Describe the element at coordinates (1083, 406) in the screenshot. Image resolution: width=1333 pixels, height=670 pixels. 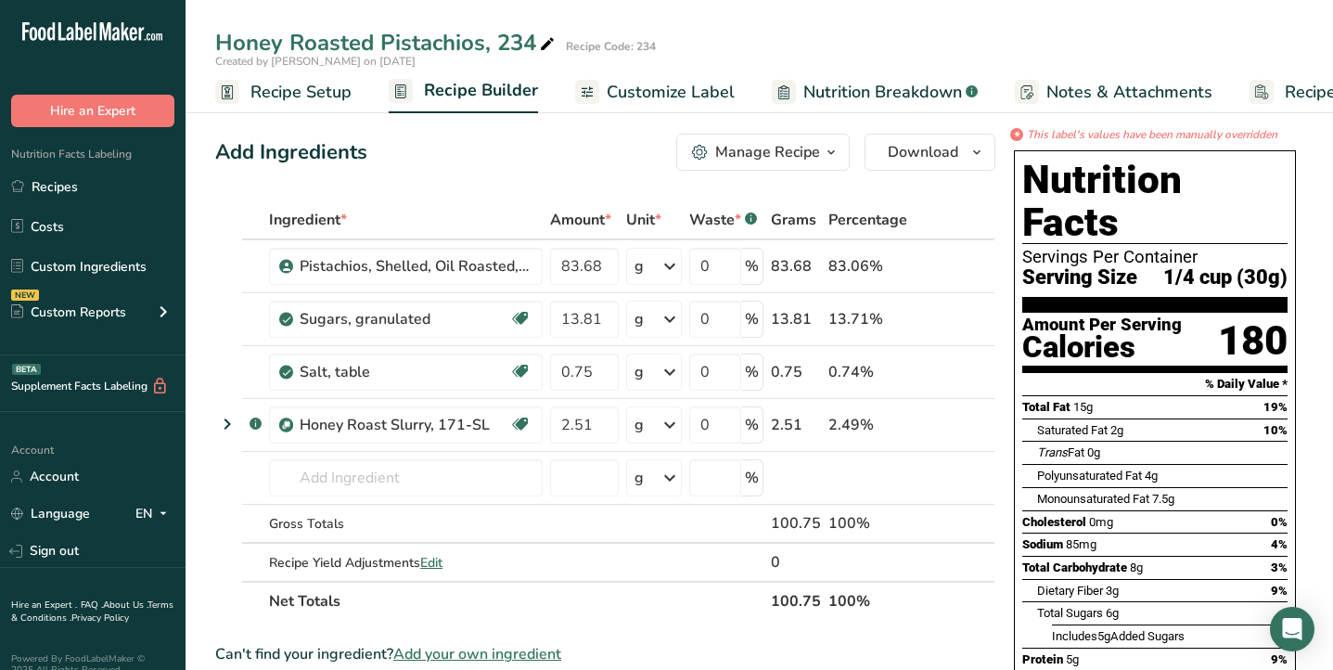
I see `span: 15g` at that location.